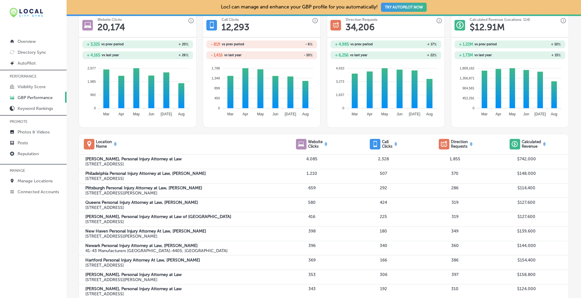 Image resolution: width=581 pixels, height=298 pixels. I want to click on p: Keyword Rankings, so click(35, 109).